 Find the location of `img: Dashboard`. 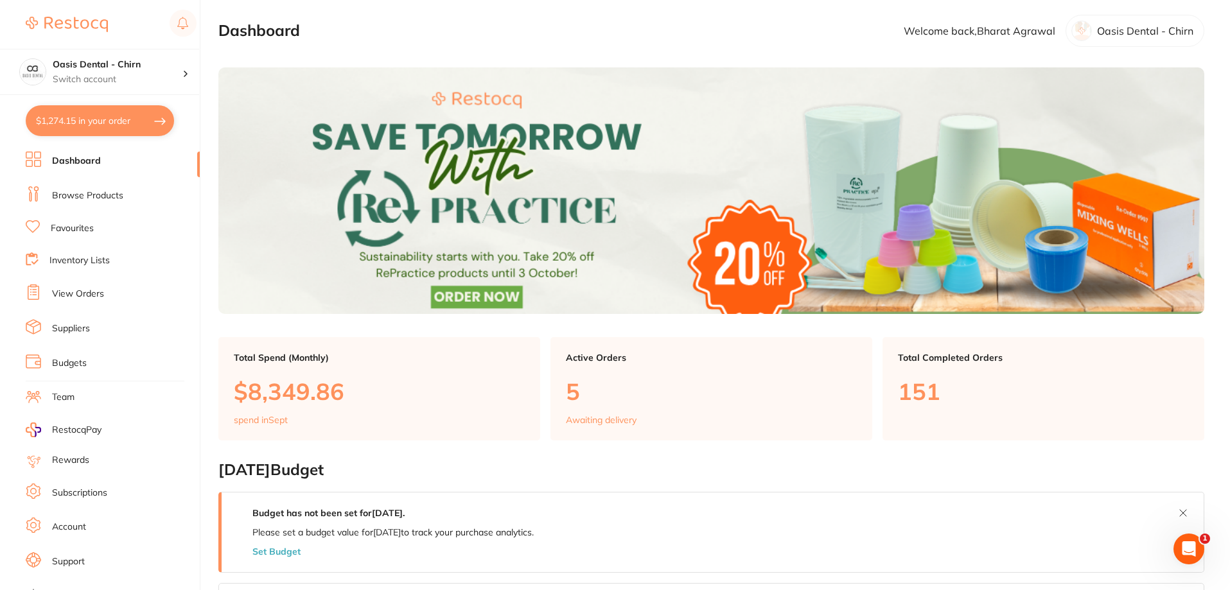

img: Dashboard is located at coordinates (711, 191).